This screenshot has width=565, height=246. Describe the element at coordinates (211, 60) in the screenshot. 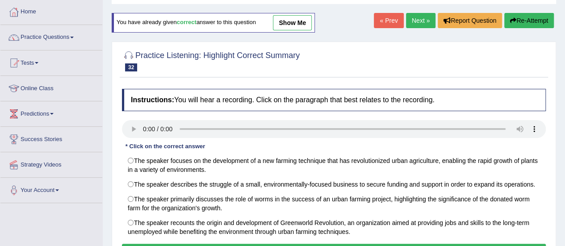

I see `h2: Practice Listening: Highlight Correct Summary` at that location.